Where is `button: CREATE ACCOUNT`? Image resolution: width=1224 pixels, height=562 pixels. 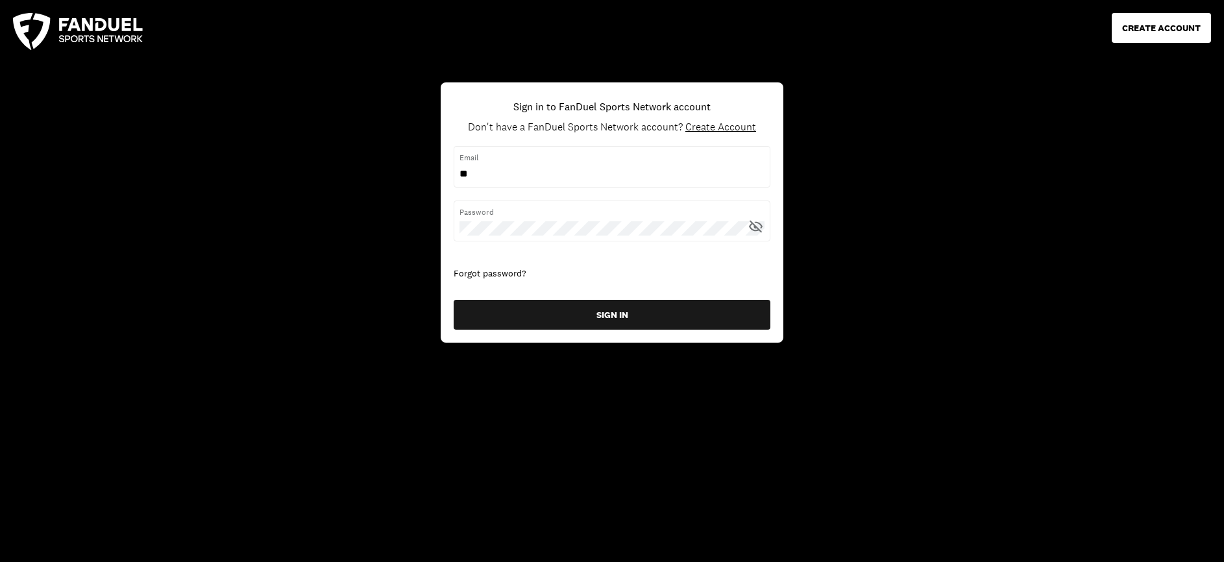
button: CREATE ACCOUNT is located at coordinates (1161, 28).